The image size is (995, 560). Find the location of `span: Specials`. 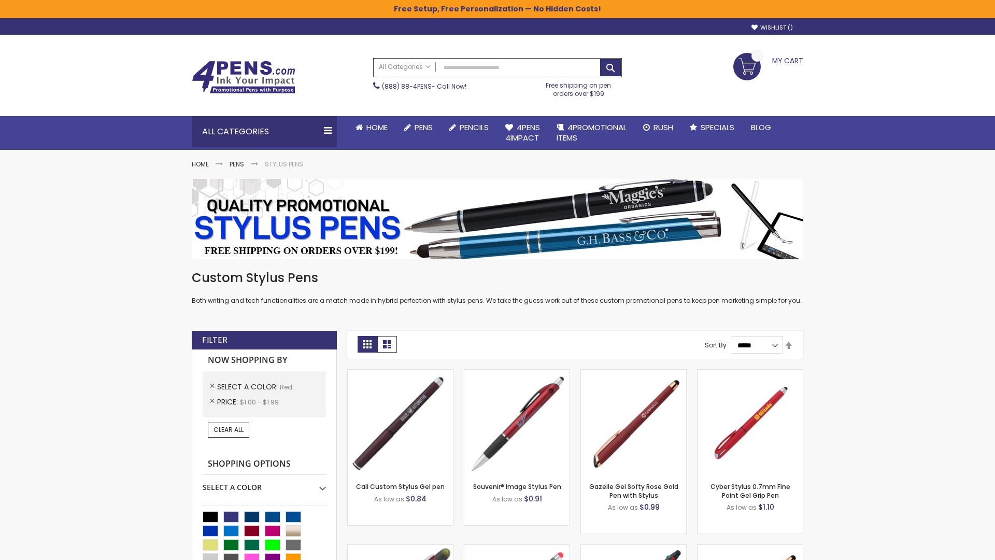

span: Specials is located at coordinates (718, 127).